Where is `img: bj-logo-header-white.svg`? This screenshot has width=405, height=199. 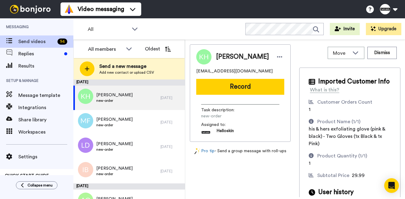
img: bj-logo-header-white.svg is located at coordinates (30, 9).